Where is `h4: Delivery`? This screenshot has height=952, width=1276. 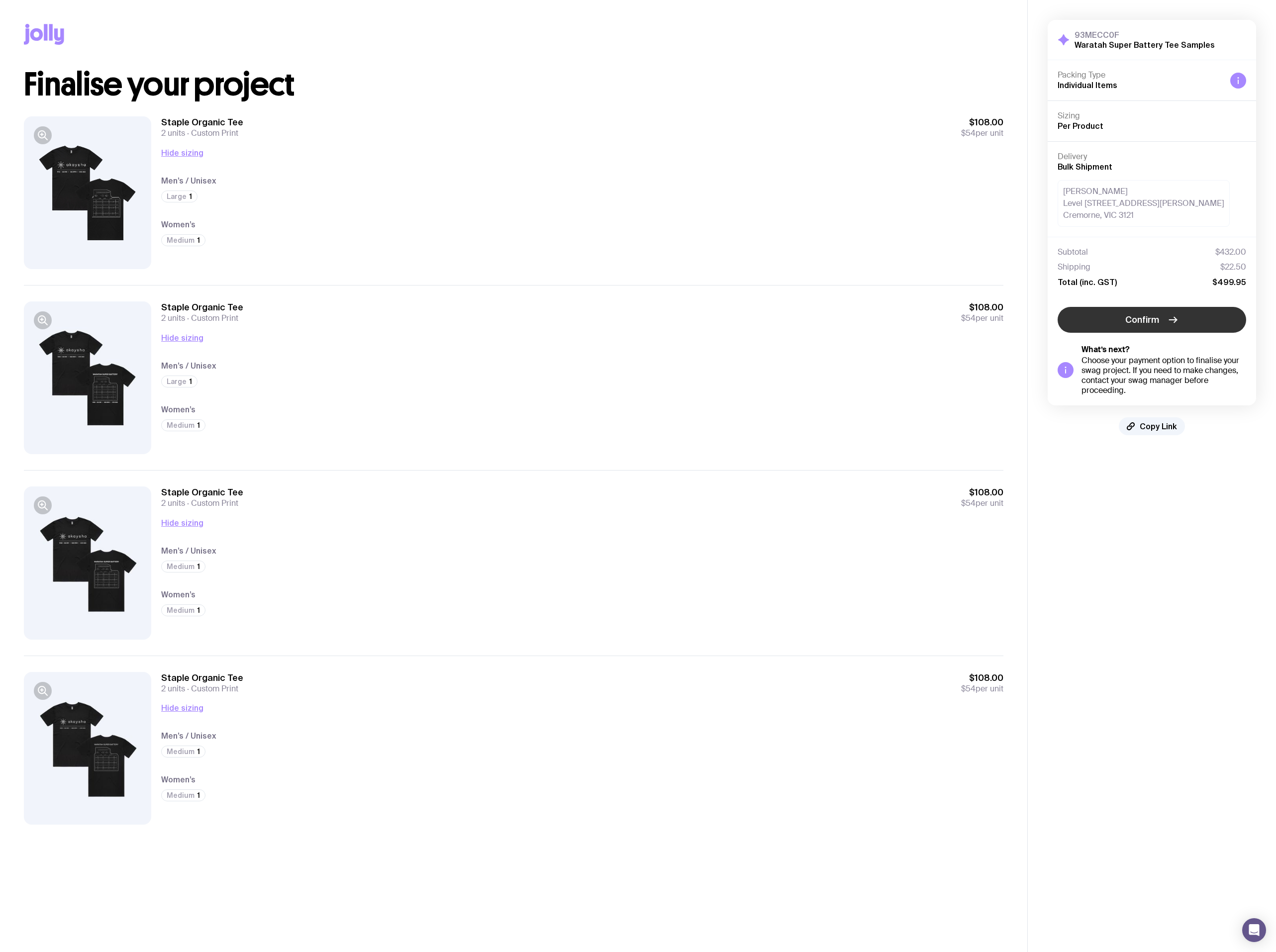
h4: Delivery is located at coordinates (1151, 157).